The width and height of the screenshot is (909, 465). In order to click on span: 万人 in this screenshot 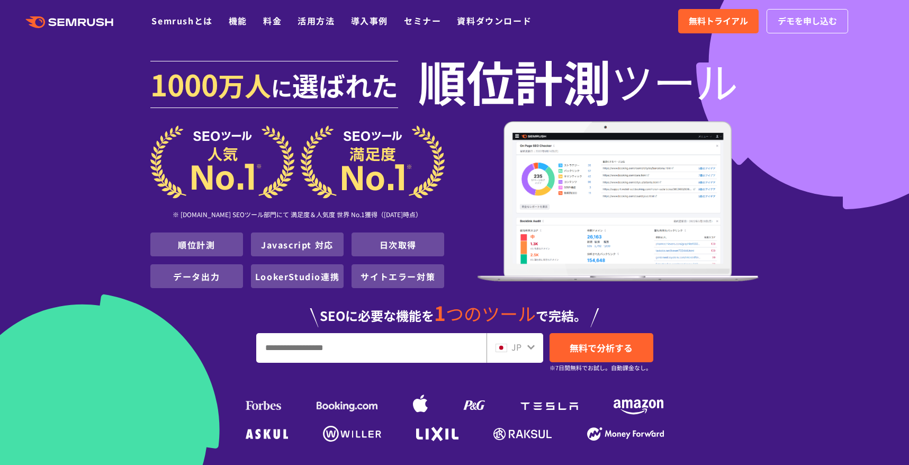, I will do `click(244, 85)`.